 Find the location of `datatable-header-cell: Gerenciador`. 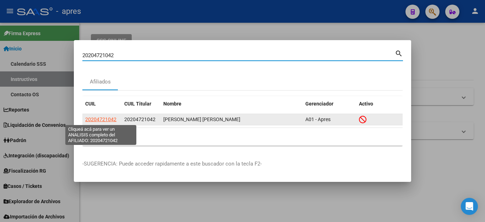

datatable-header-cell: Gerenciador is located at coordinates (329, 104).